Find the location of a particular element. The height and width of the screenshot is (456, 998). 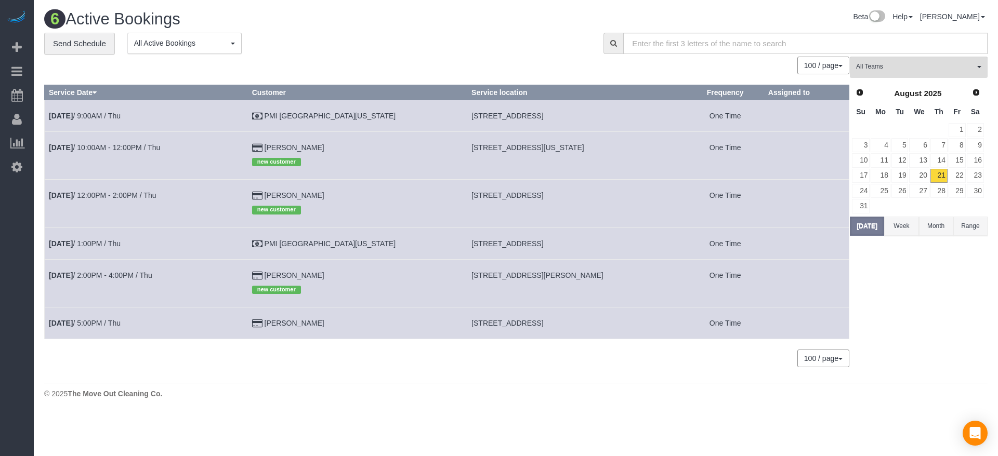

img: New interface is located at coordinates (876, 17).